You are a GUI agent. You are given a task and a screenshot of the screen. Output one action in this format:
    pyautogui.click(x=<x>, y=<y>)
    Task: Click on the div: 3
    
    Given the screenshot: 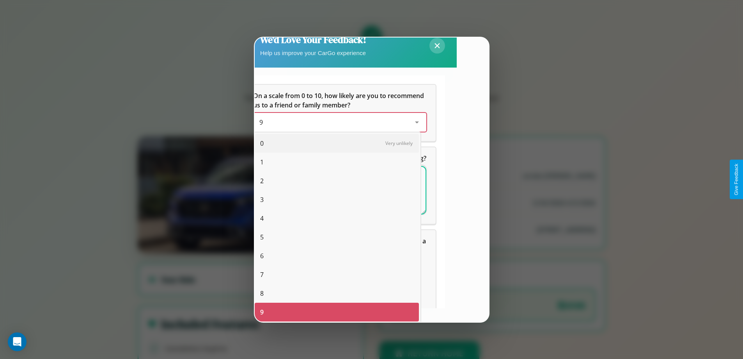 What is the action you would take?
    pyautogui.click(x=337, y=199)
    